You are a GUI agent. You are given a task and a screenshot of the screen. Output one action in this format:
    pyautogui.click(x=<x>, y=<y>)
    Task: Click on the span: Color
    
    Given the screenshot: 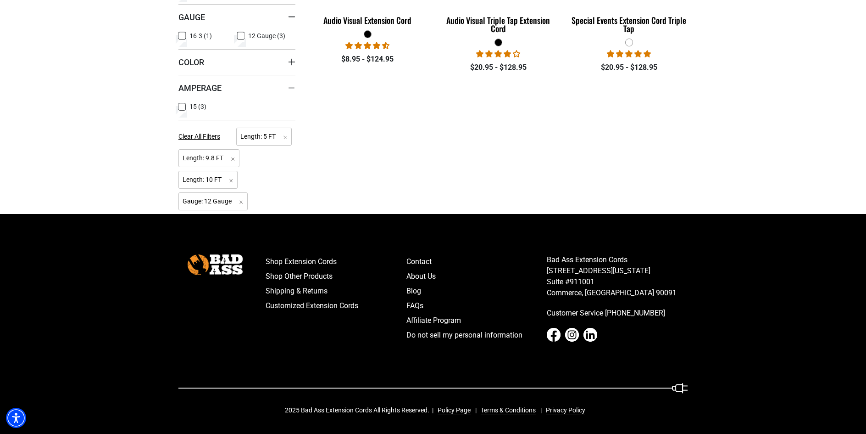 What is the action you would take?
    pyautogui.click(x=191, y=62)
    